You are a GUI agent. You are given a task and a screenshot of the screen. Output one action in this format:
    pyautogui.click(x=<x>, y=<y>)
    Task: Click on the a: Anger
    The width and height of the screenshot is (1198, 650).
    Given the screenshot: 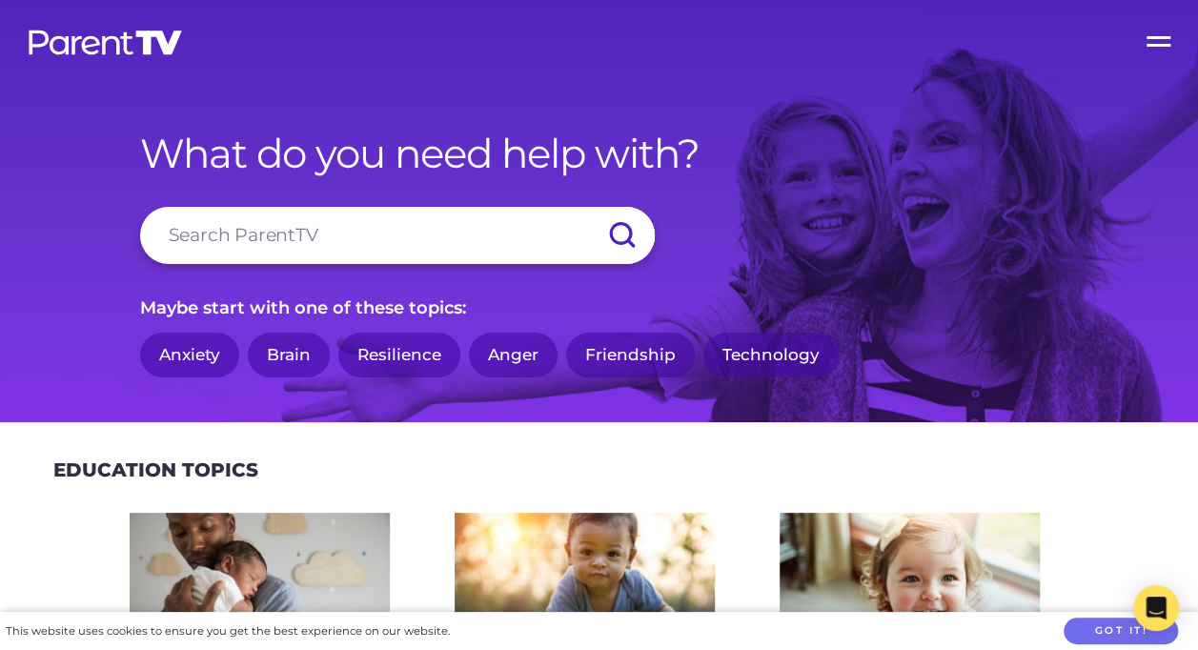 What is the action you would take?
    pyautogui.click(x=513, y=355)
    